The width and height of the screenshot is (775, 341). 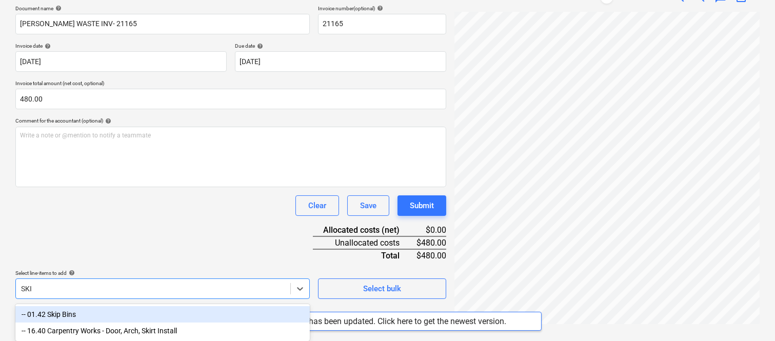 I want to click on div: -- 01.42 Skip Bins, so click(x=163, y=314).